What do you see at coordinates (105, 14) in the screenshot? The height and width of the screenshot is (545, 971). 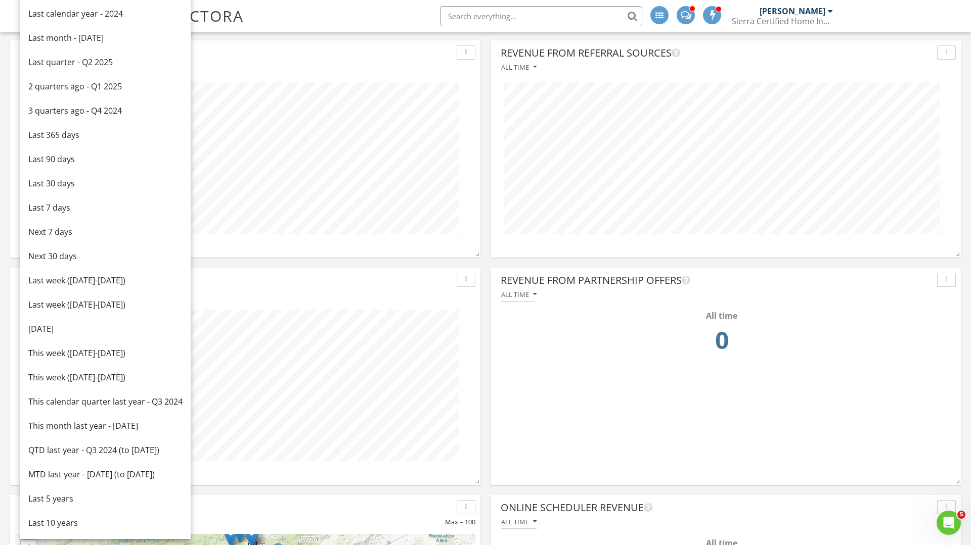 I see `div: Last calendar year - 2024` at bounding box center [105, 14].